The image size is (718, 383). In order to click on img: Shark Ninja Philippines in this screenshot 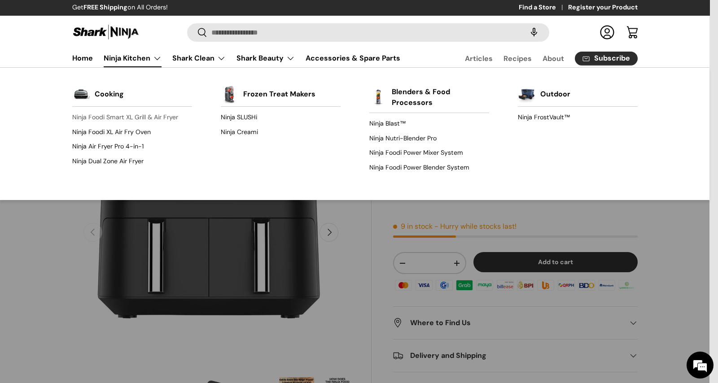, I will do `click(106, 32)`.